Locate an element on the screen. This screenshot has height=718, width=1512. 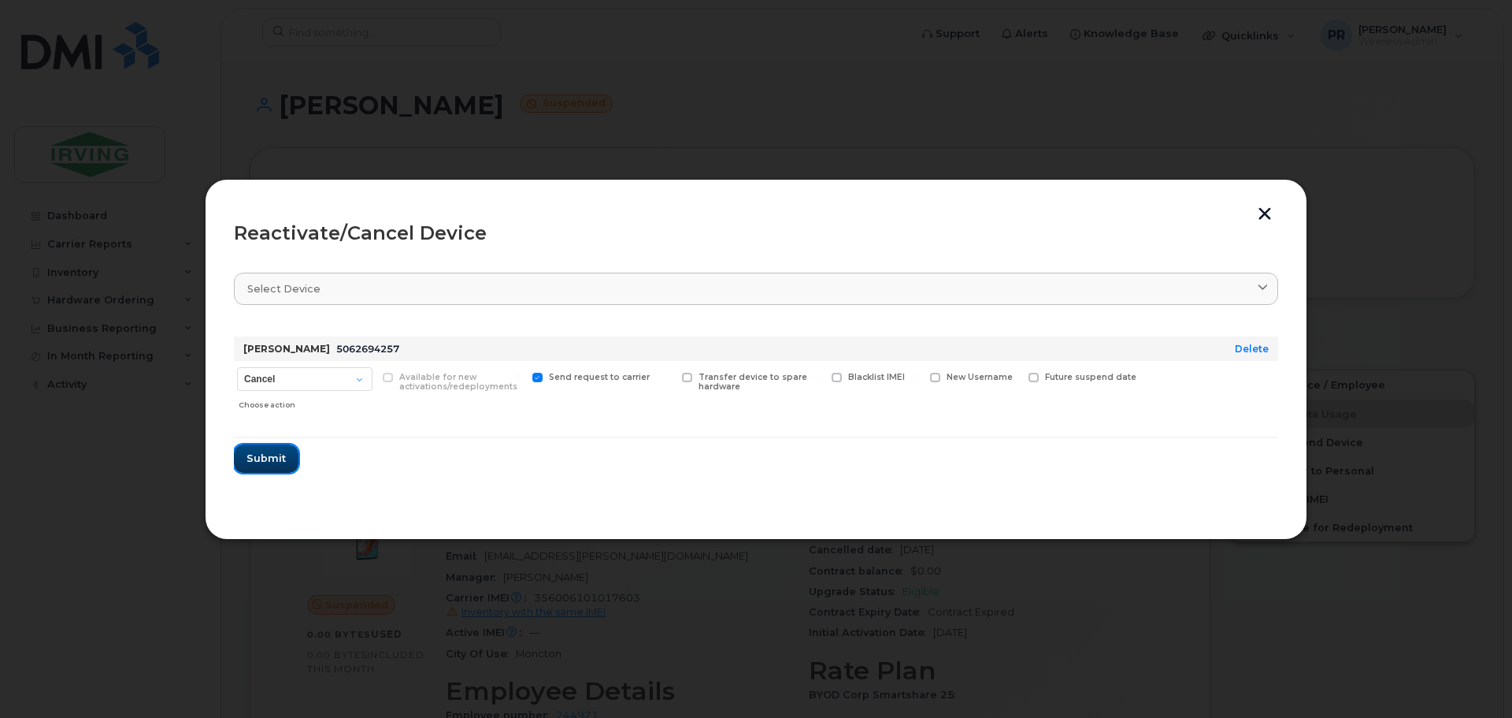
input: Future suspend date is located at coordinates (1014, 377).